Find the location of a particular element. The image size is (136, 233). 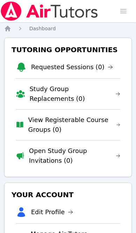

a: View Registerable Course Groups (0) is located at coordinates (74, 125).